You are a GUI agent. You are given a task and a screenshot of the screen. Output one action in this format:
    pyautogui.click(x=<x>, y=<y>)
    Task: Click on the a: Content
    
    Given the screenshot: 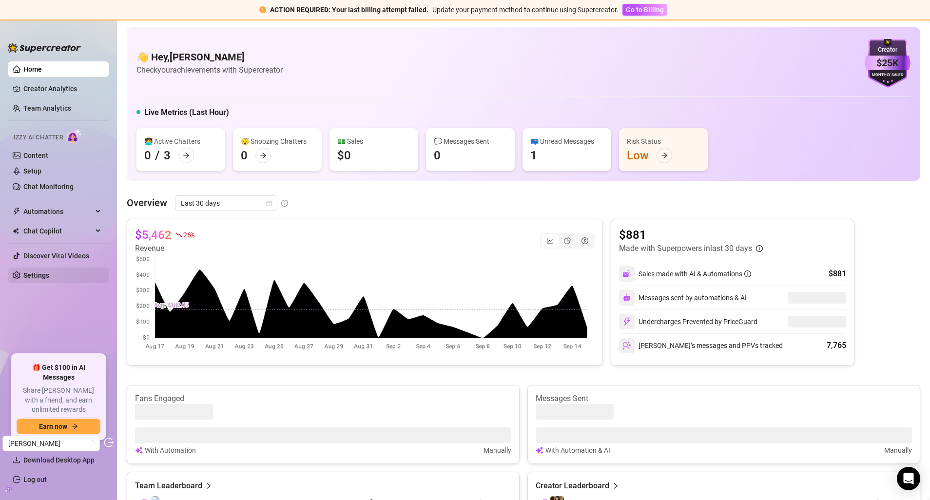 What is the action you would take?
    pyautogui.click(x=36, y=156)
    